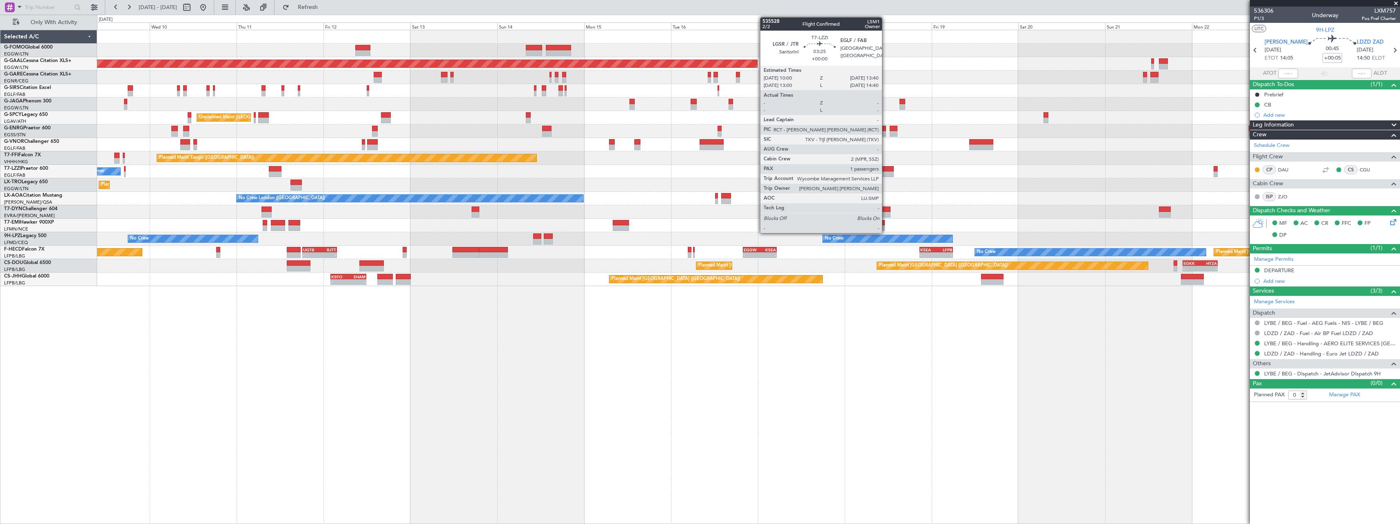 Image resolution: width=1400 pixels, height=524 pixels. Describe the element at coordinates (13, 195) in the screenshot. I see `span: LX-AOA` at that location.